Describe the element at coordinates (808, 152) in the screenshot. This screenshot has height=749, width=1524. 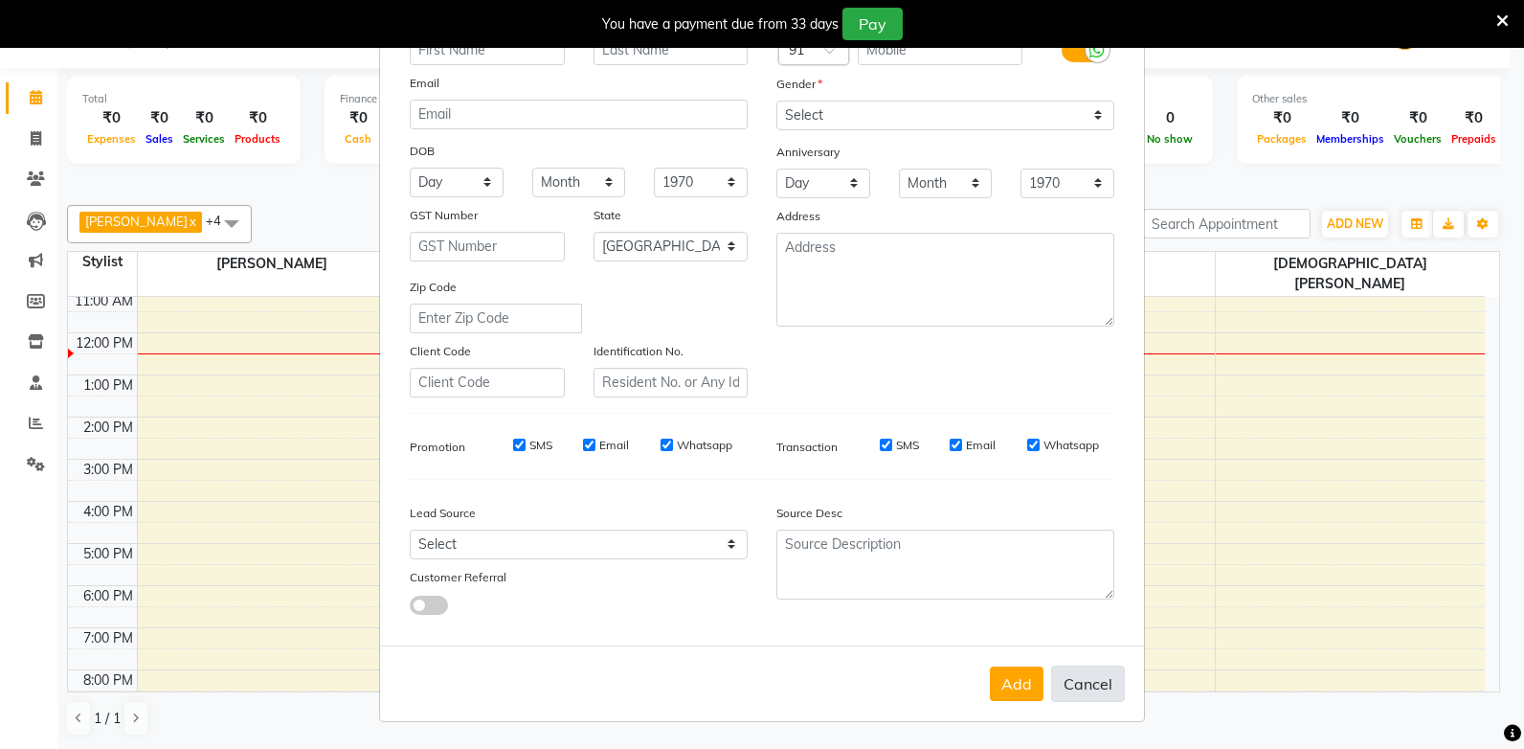
I see `label: Anniversary` at that location.